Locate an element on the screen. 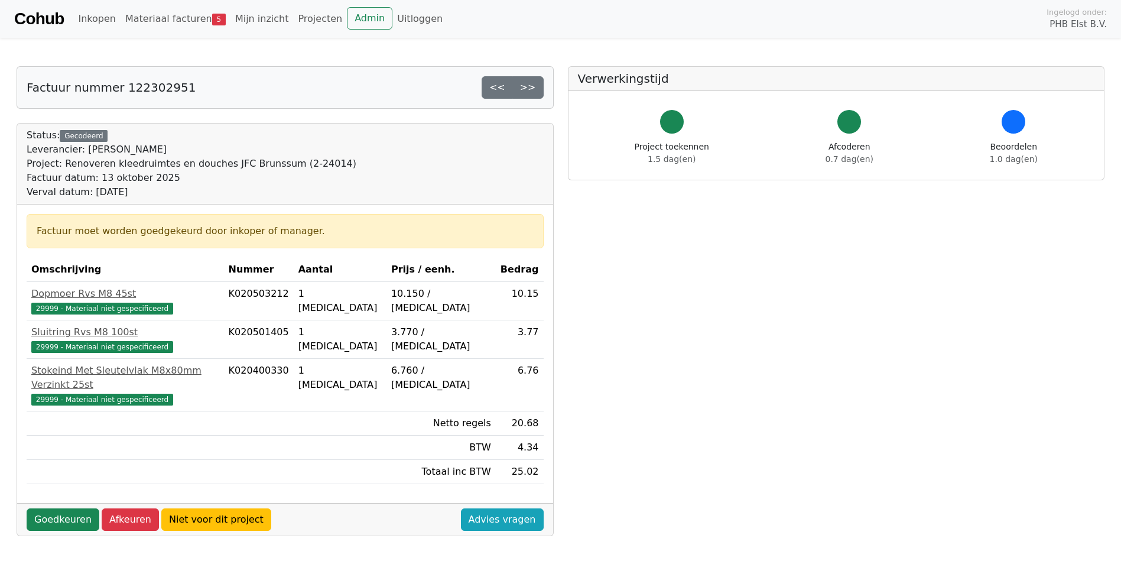  td: K020501405 is located at coordinates (259, 339).